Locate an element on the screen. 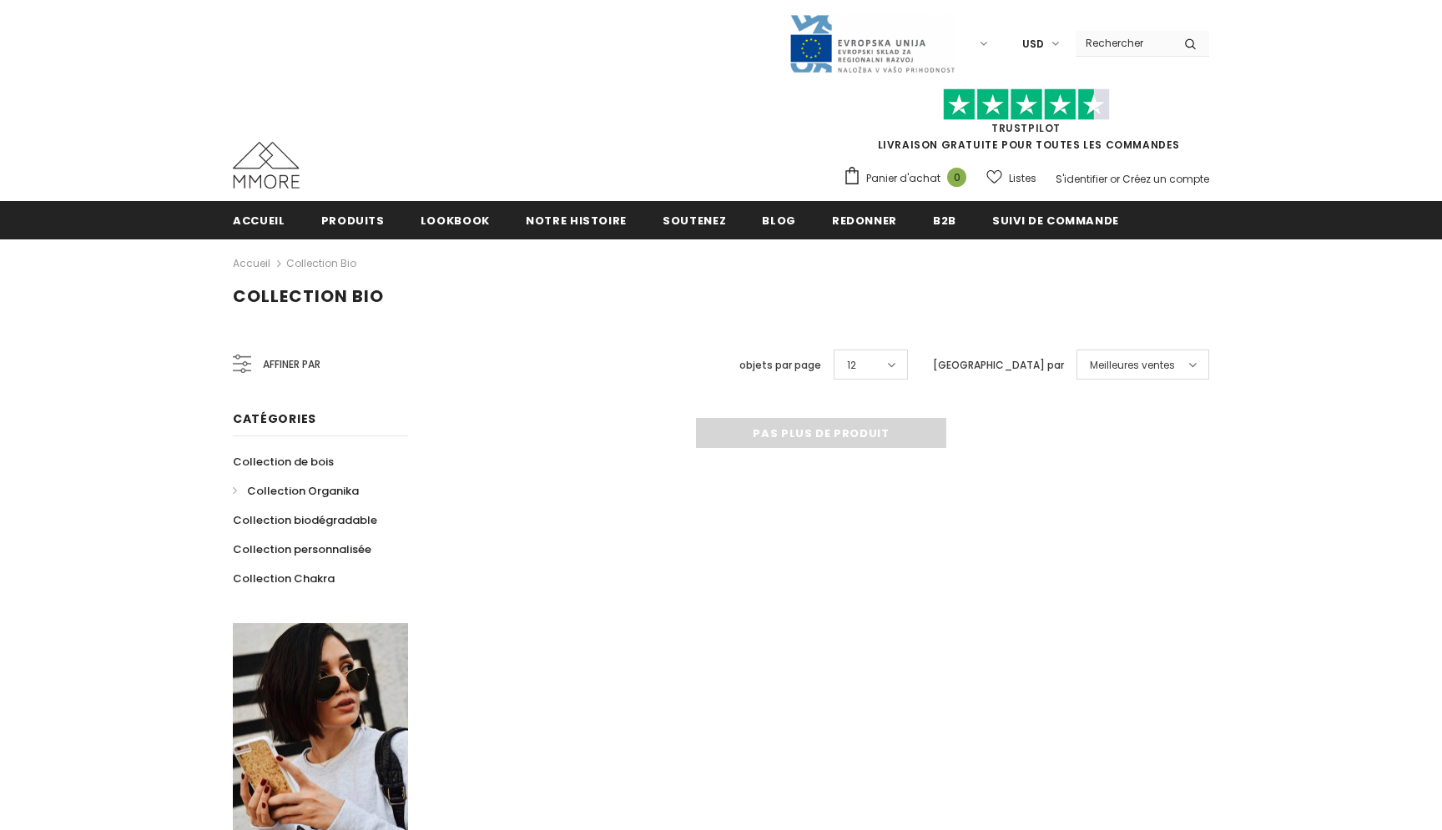 This screenshot has width=1442, height=830. img: Javni Razpis is located at coordinates (872, 43).